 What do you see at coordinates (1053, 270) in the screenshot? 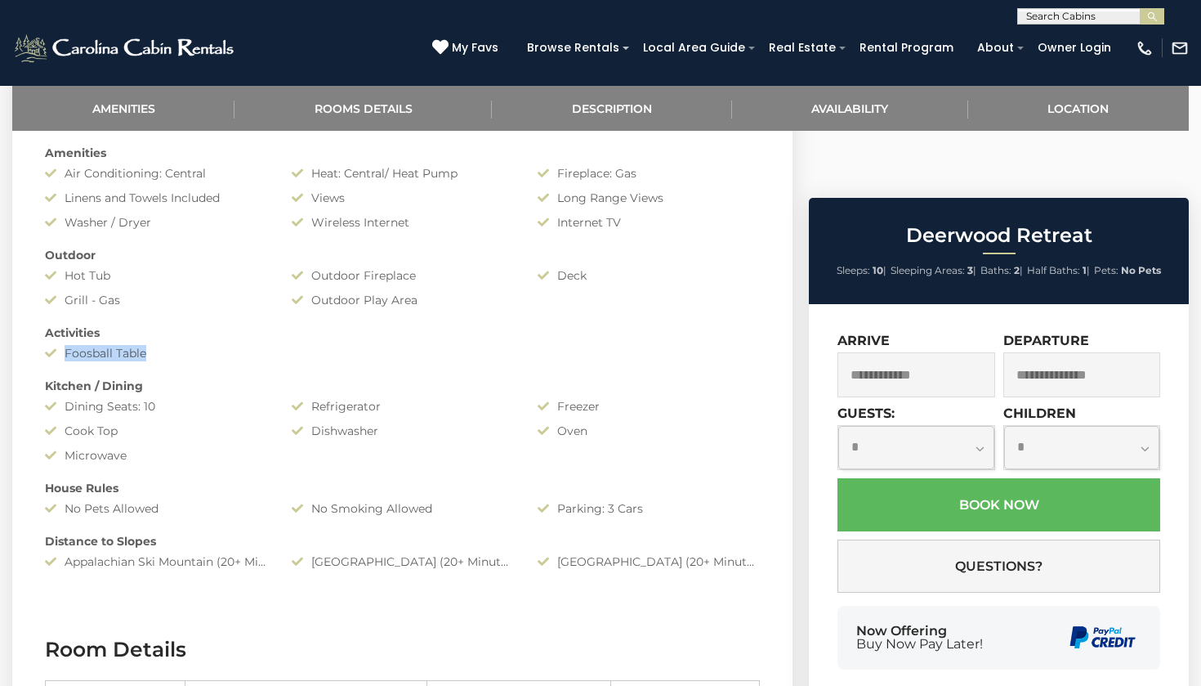
I see `span: Half Baths:` at bounding box center [1053, 270].